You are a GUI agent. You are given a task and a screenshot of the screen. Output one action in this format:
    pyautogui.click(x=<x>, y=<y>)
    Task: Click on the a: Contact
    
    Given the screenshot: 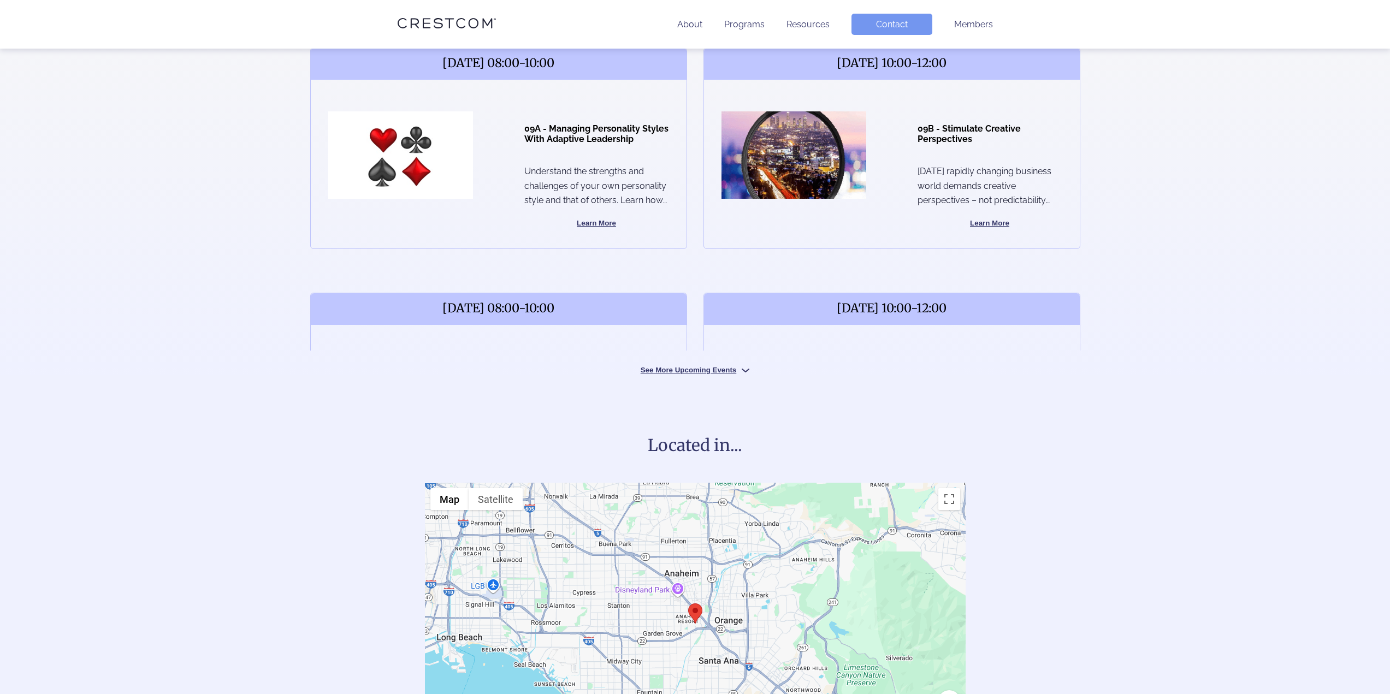 What is the action you would take?
    pyautogui.click(x=892, y=24)
    